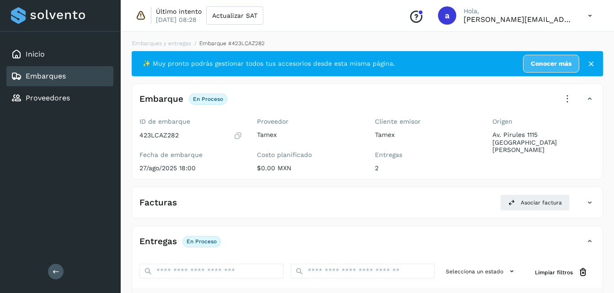  What do you see at coordinates (60, 54) in the screenshot?
I see `div: Inicio` at bounding box center [60, 54].